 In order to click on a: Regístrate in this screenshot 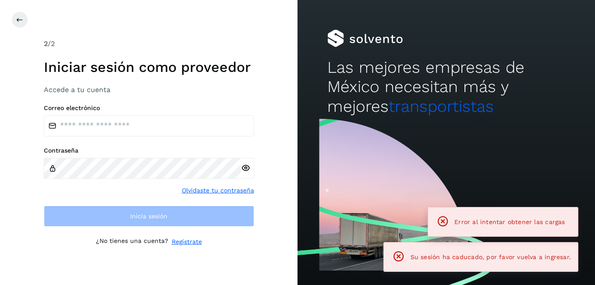, I will do `click(187, 242)`.